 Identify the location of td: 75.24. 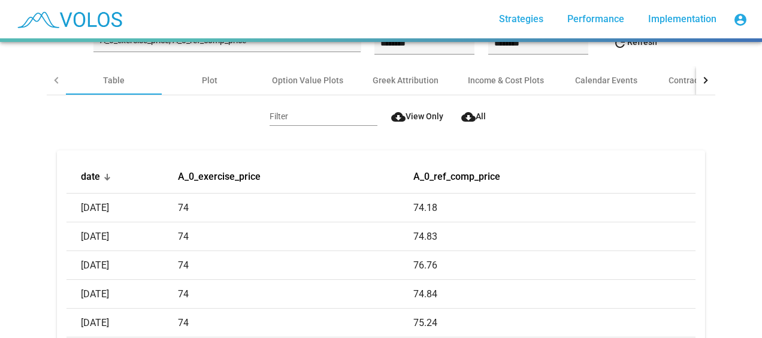
(554, 323).